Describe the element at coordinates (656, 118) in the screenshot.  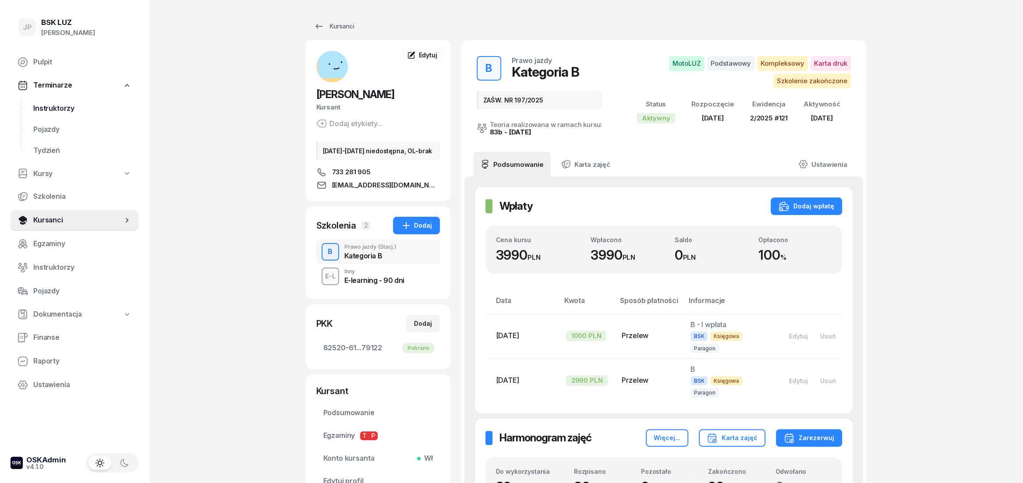
I see `div: Aktywny` at that location.